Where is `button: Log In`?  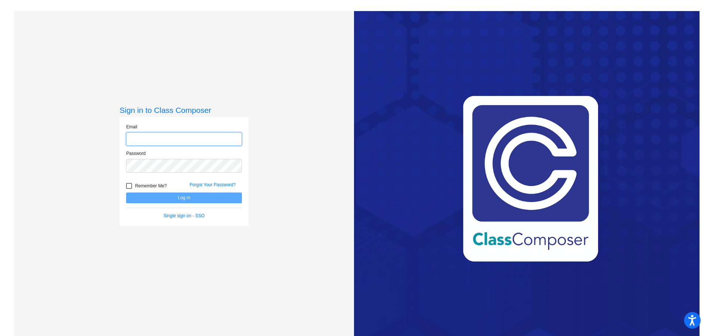 button: Log In is located at coordinates (184, 198).